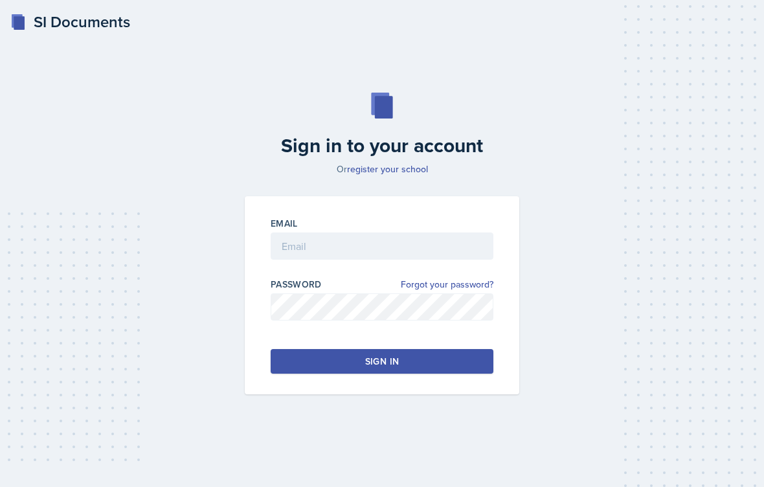  Describe the element at coordinates (382, 246) in the screenshot. I see `input: Email` at that location.